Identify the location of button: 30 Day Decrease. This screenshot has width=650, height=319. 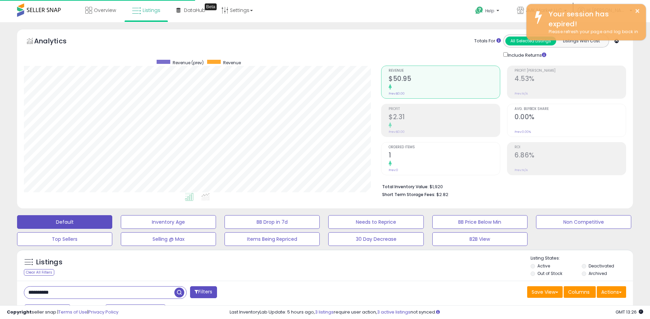
(375, 239).